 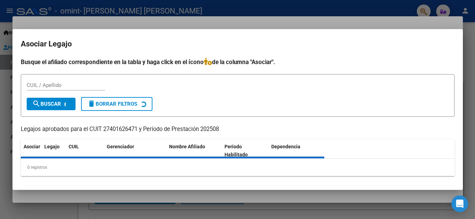 I want to click on span: Periodo Habilitado, so click(x=236, y=150).